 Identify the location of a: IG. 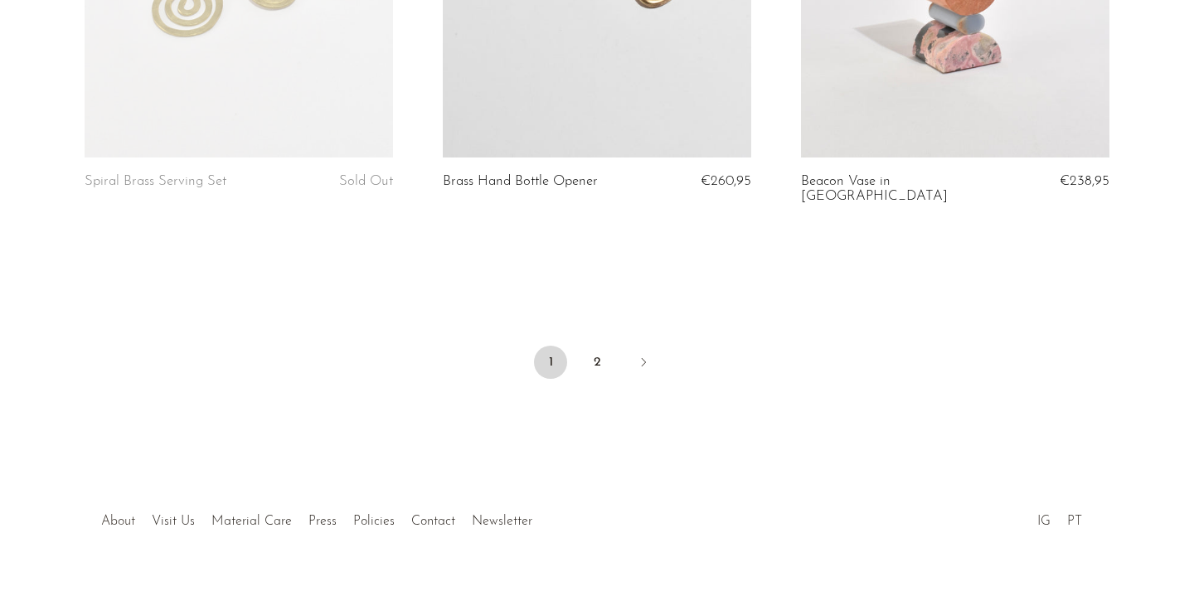
(1044, 521).